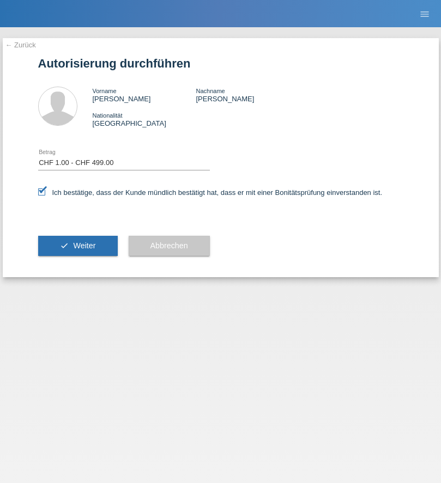 The width and height of the screenshot is (441, 483). I want to click on span: Abbrechen, so click(169, 246).